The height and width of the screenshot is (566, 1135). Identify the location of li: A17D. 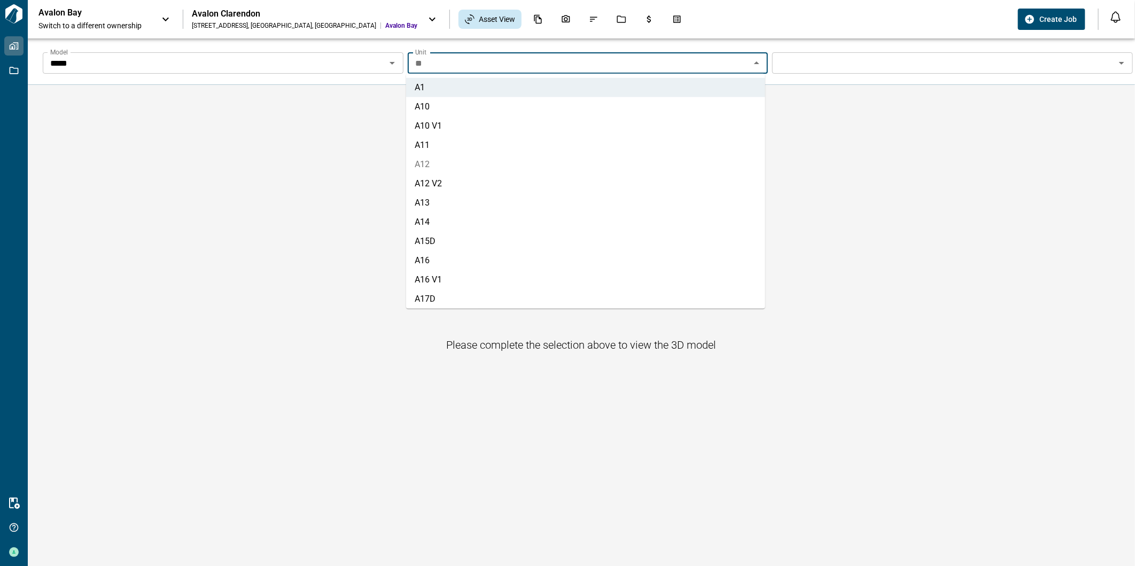
(586, 299).